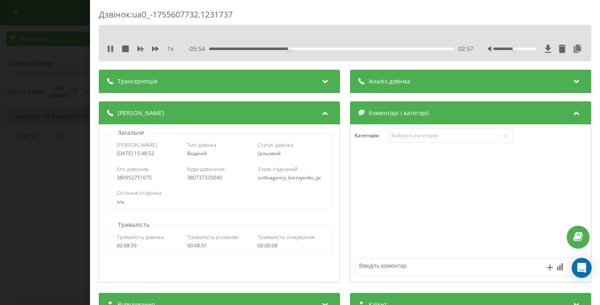 The image size is (600, 305). What do you see at coordinates (170, 49) in the screenshot?
I see `span: 1 x` at bounding box center [170, 49].